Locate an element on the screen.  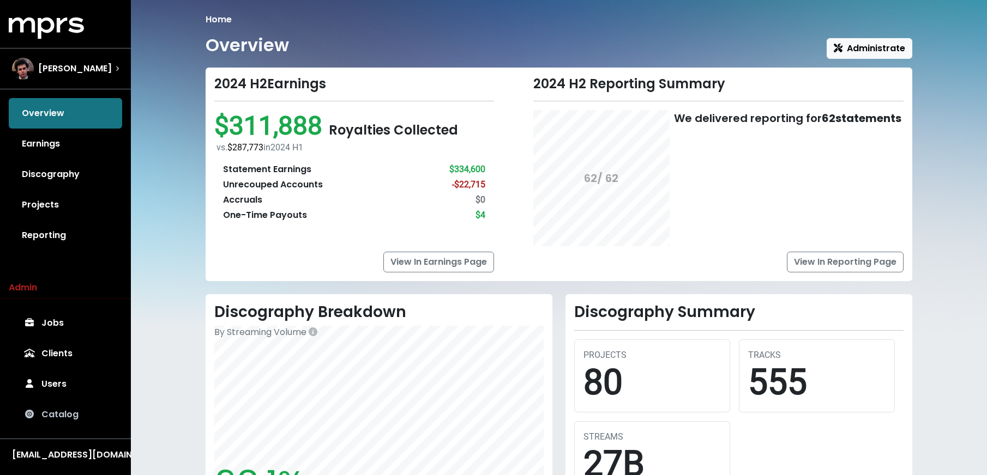
span: By Streaming Volume is located at coordinates (260, 332).